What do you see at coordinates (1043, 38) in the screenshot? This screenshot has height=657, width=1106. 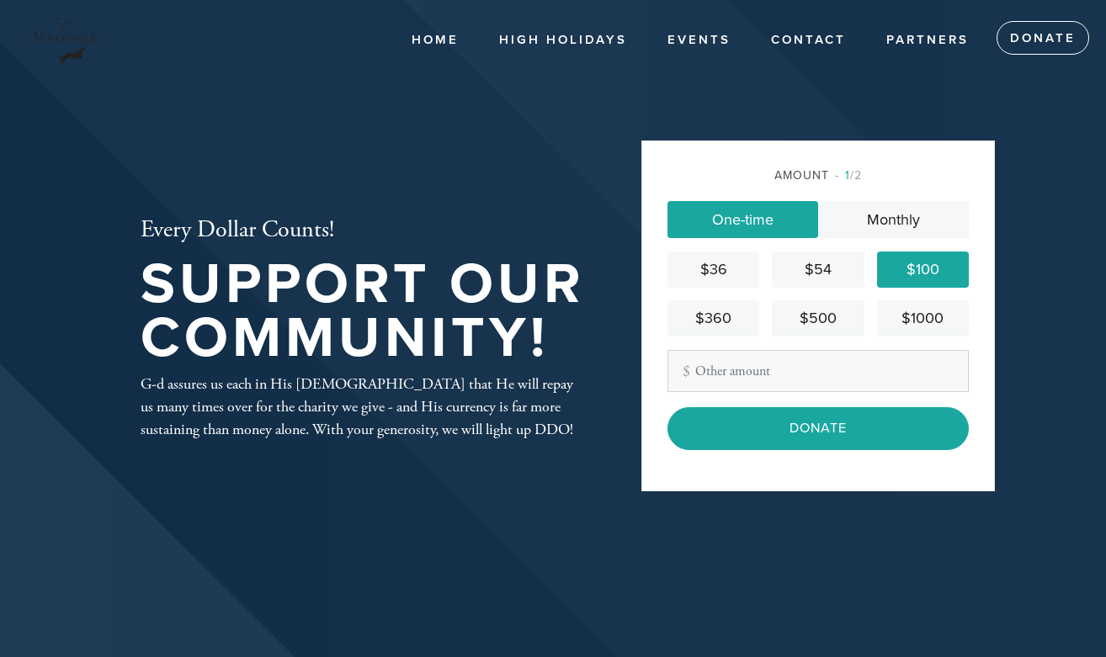 I see `a: Donate` at bounding box center [1043, 38].